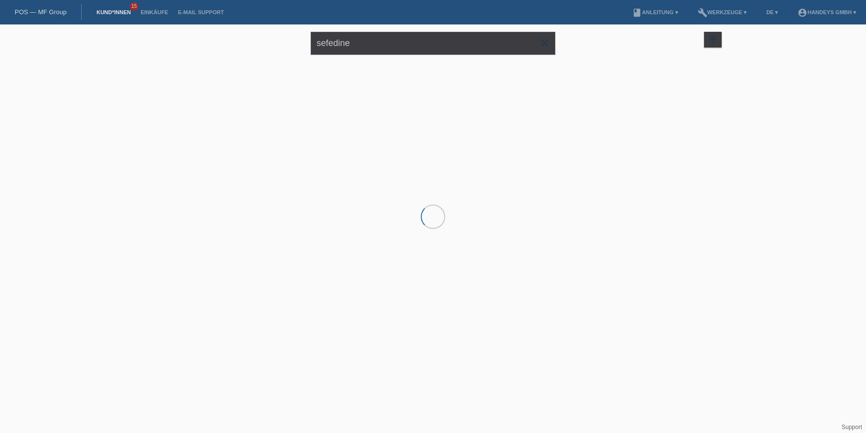 The height and width of the screenshot is (433, 866). What do you see at coordinates (703, 13) in the screenshot?
I see `i: build` at bounding box center [703, 13].